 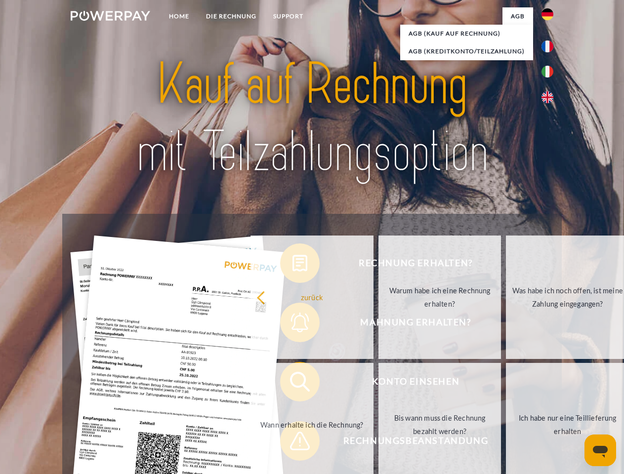 I want to click on a: AGB (Kauf auf Rechnung), so click(x=466, y=34).